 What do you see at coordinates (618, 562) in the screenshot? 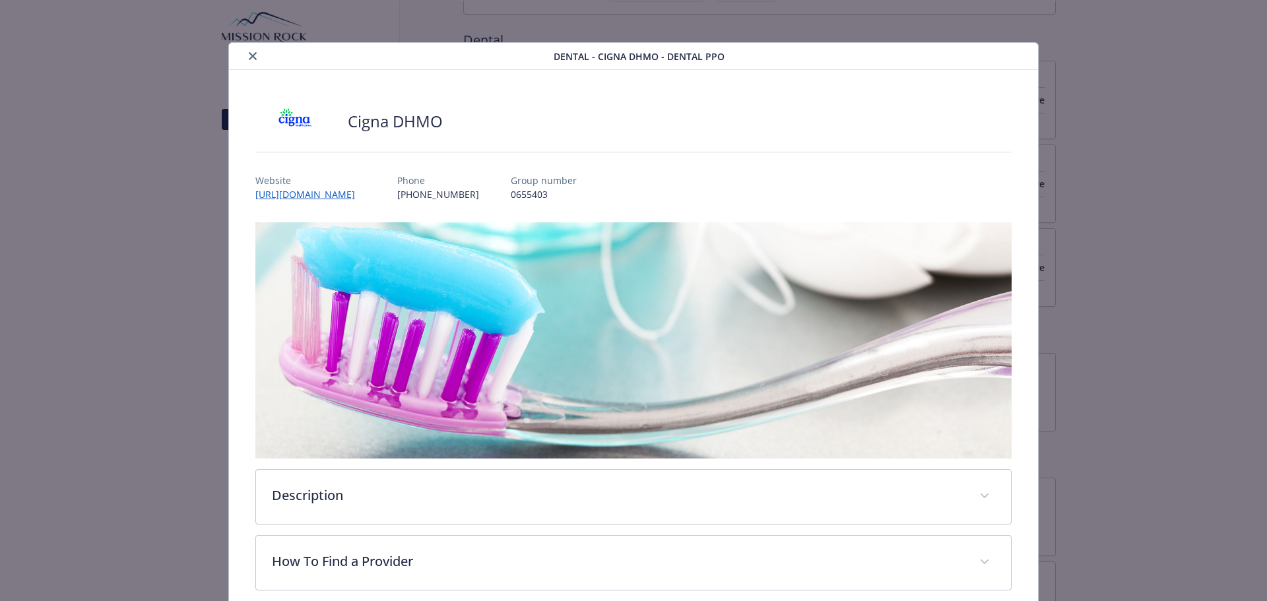
I see `p: How To Find a Provider` at bounding box center [618, 562].